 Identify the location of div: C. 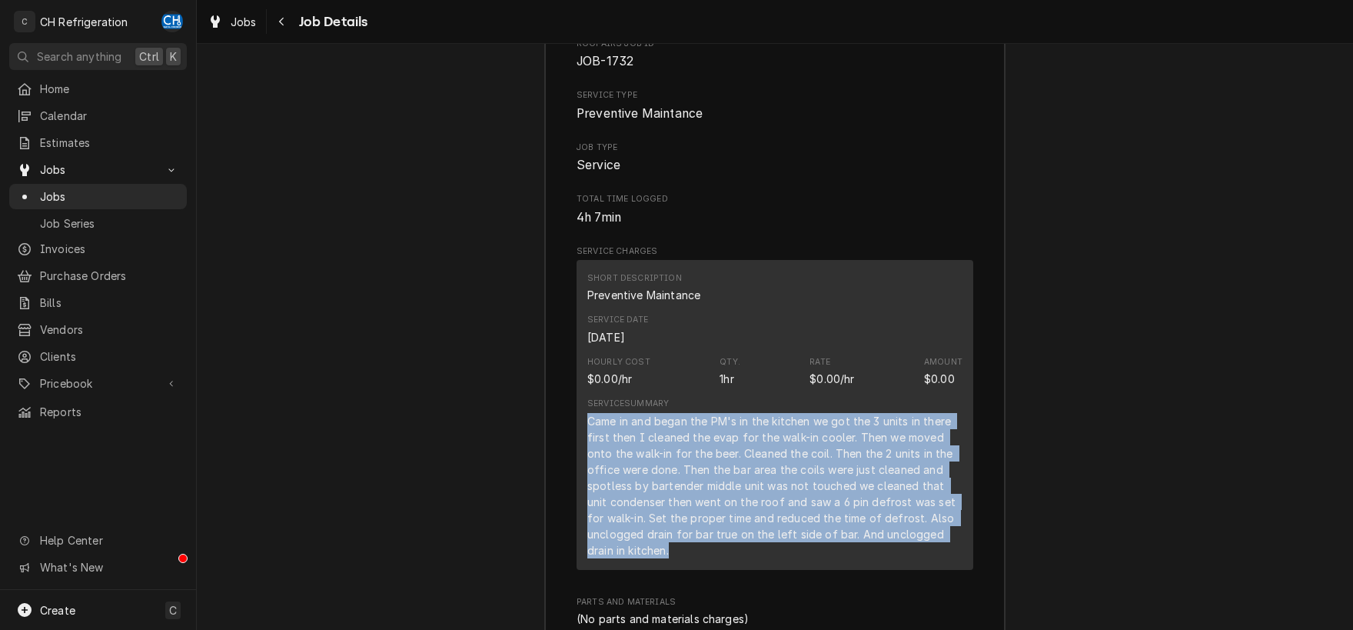
(25, 22).